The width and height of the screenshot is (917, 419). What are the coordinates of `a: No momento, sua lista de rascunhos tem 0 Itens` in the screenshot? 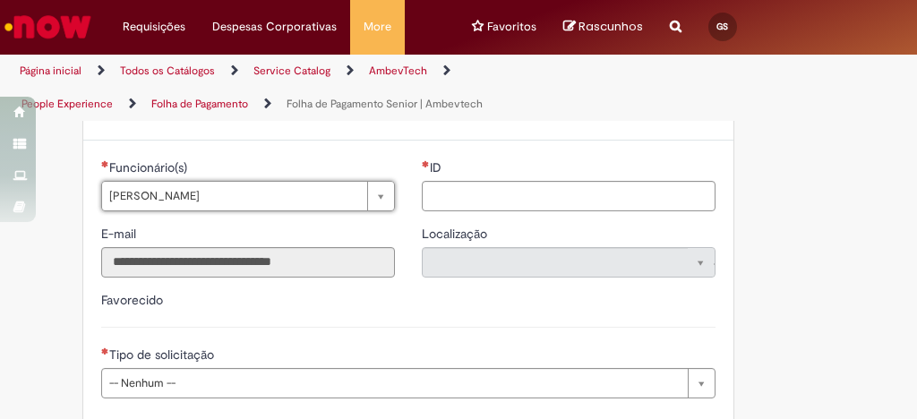 It's located at (603, 26).